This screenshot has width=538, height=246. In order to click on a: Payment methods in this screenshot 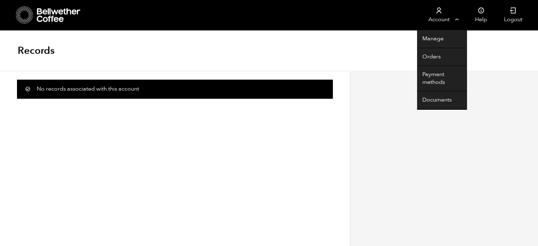, I will do `click(442, 79)`.